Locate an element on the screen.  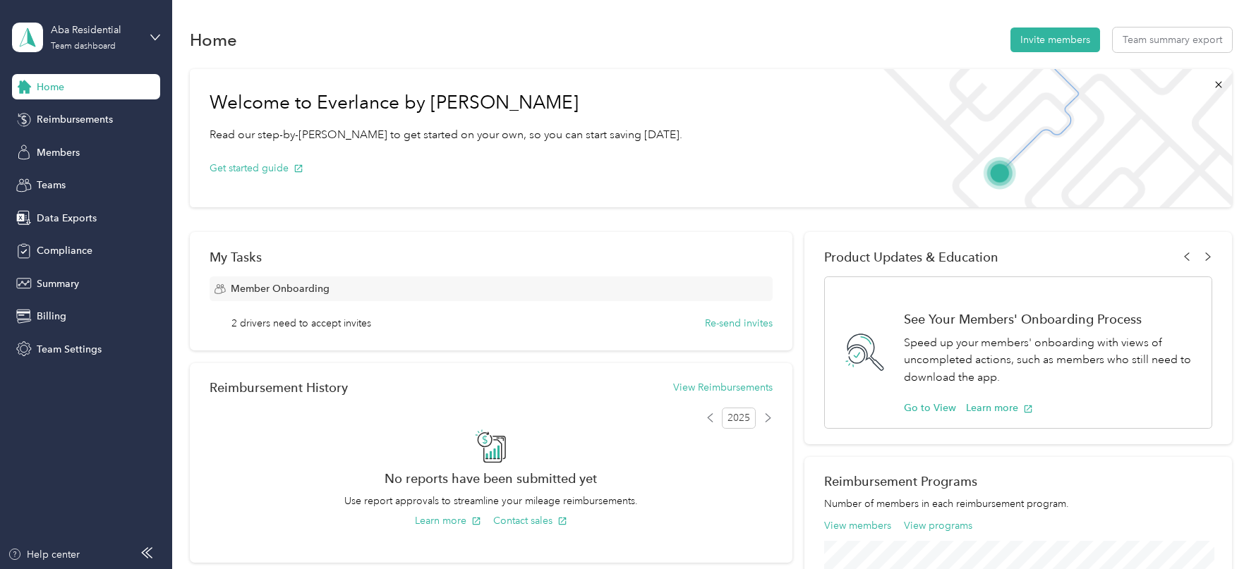
button: View programs is located at coordinates (937, 526).